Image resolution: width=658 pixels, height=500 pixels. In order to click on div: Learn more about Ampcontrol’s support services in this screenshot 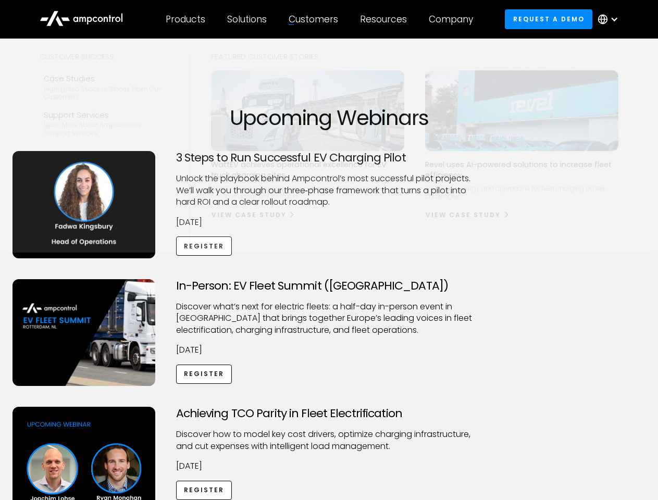, I will do `click(104, 129)`.